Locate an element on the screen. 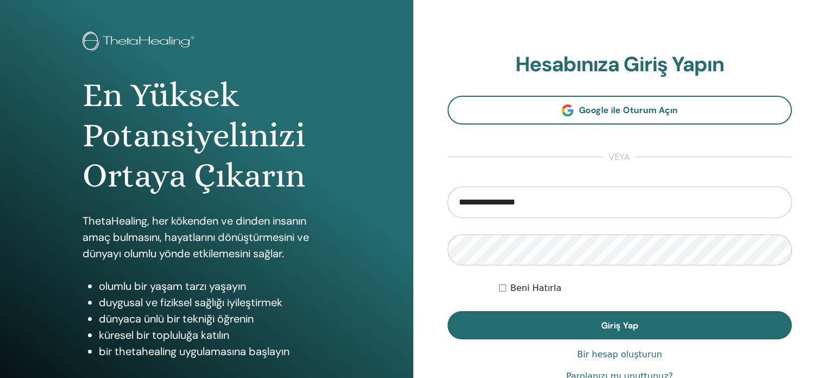 The width and height of the screenshot is (826, 378). font: bir thetahealing uygulamasına başlayın is located at coordinates (194, 351).